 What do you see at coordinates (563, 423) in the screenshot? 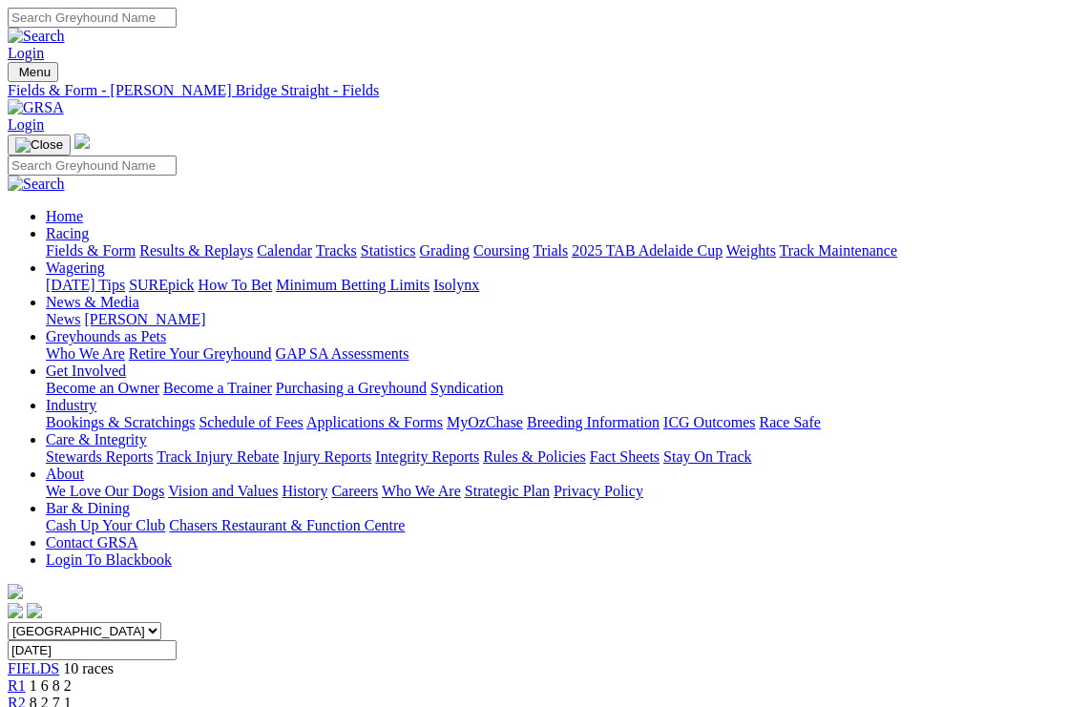
I see `div: Industry` at bounding box center [563, 423].